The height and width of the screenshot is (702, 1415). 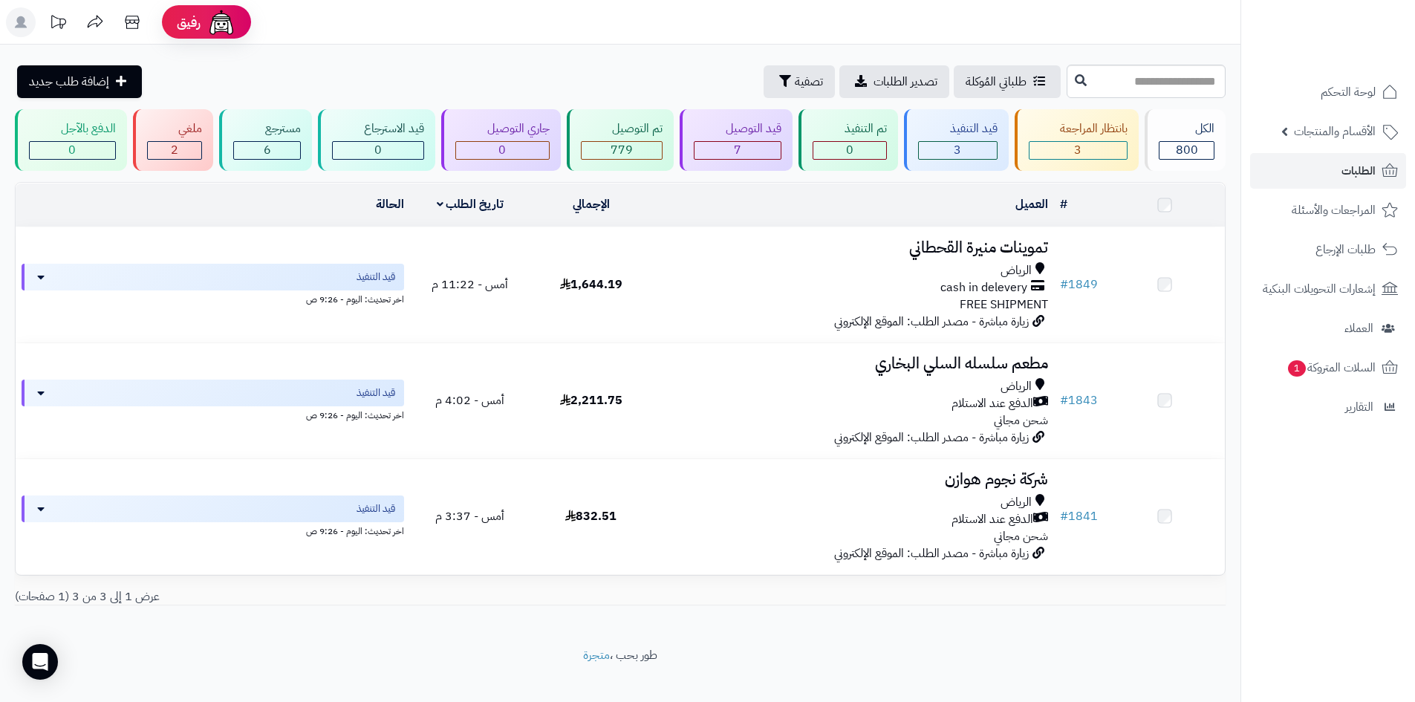 What do you see at coordinates (1319, 289) in the screenshot?
I see `span: إشعارات التحويلات البنكية` at bounding box center [1319, 289].